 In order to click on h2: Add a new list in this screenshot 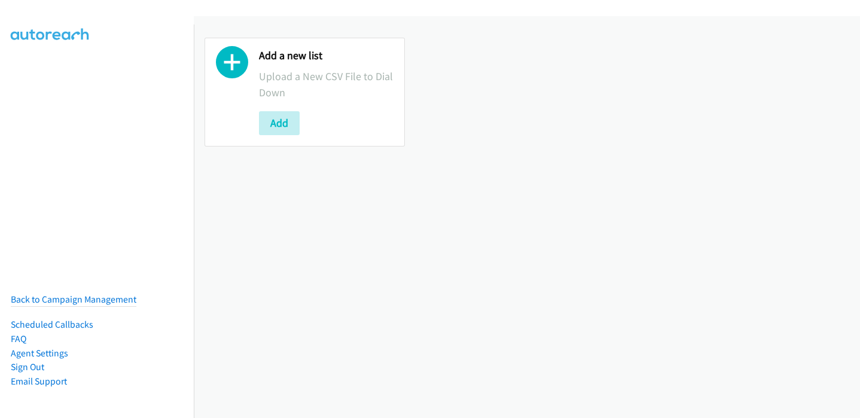, I will do `click(326, 56)`.